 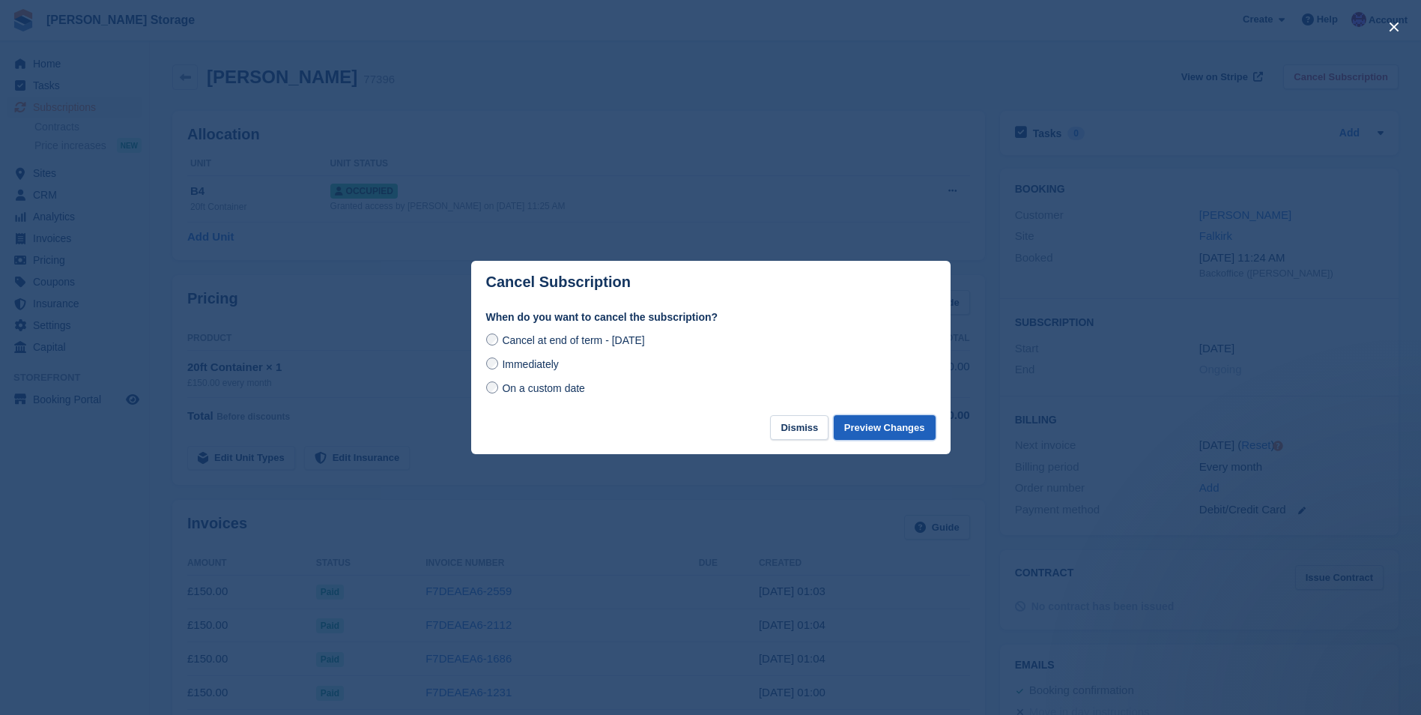 I want to click on span: Immediately, so click(x=530, y=364).